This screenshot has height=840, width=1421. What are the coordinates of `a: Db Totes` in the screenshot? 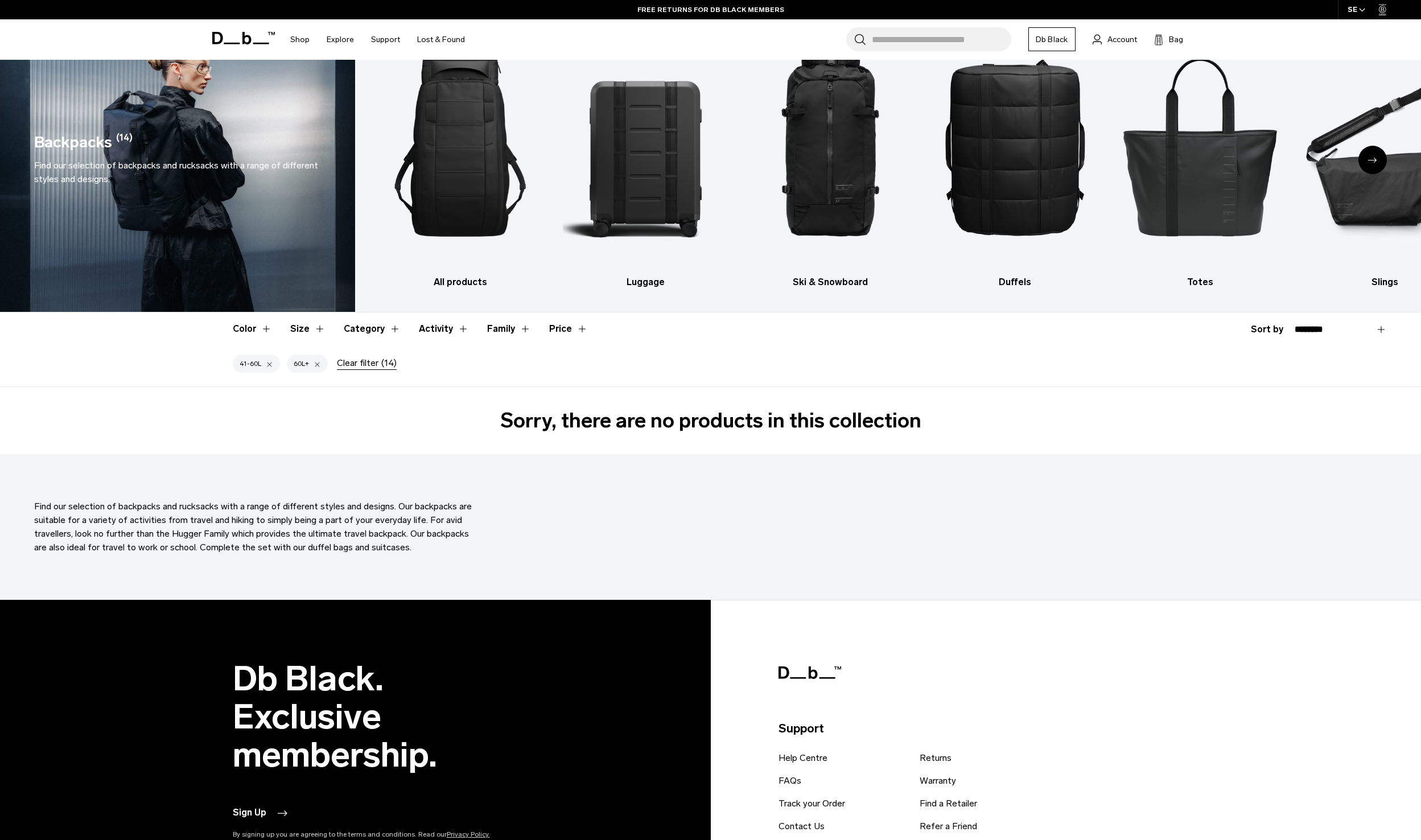 It's located at (1201, 155).